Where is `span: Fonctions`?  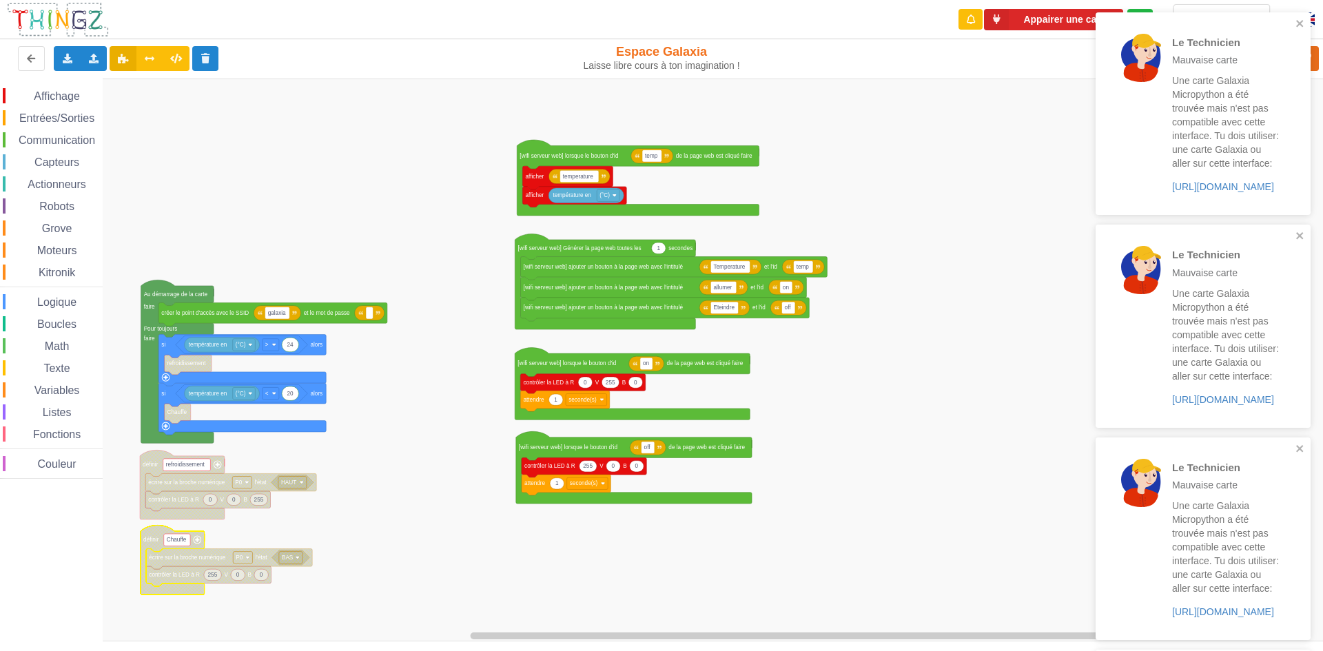
span: Fonctions is located at coordinates (57, 434).